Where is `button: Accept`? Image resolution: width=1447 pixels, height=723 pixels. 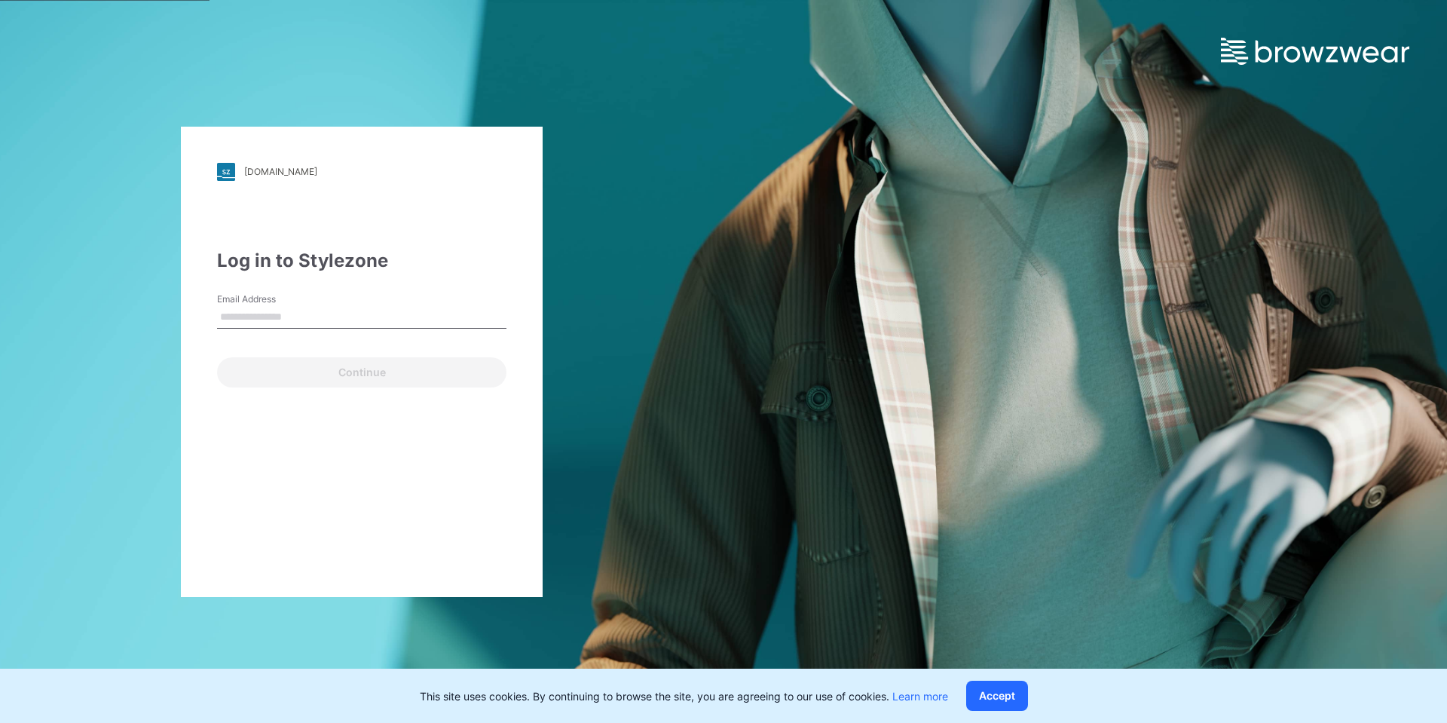
button: Accept is located at coordinates (997, 696).